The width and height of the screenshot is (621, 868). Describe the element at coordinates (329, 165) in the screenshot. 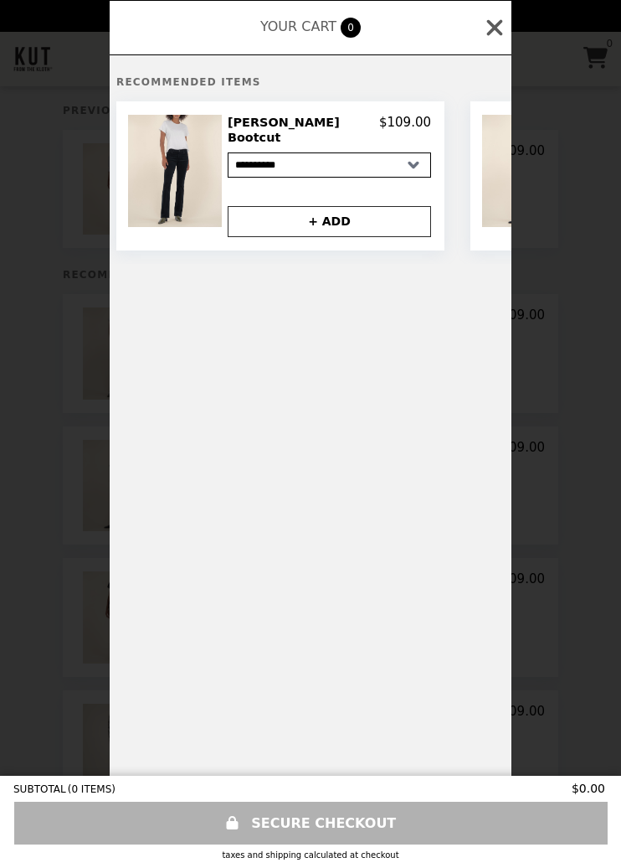

I see `select: Select a product variant` at that location.